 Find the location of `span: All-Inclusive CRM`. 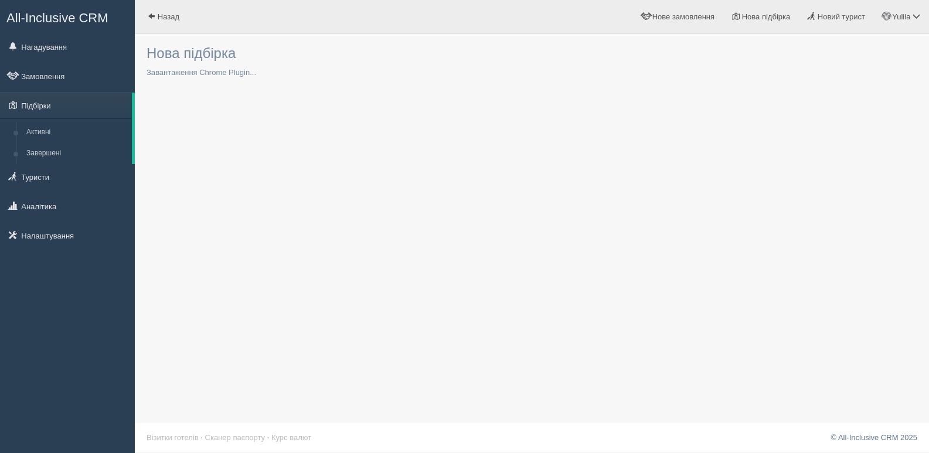

span: All-Inclusive CRM is located at coordinates (57, 18).